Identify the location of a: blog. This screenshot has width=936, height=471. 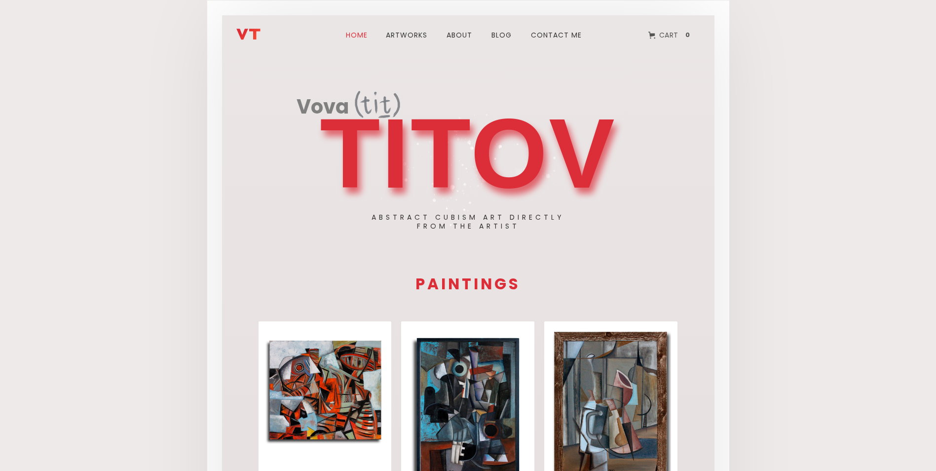
(501, 35).